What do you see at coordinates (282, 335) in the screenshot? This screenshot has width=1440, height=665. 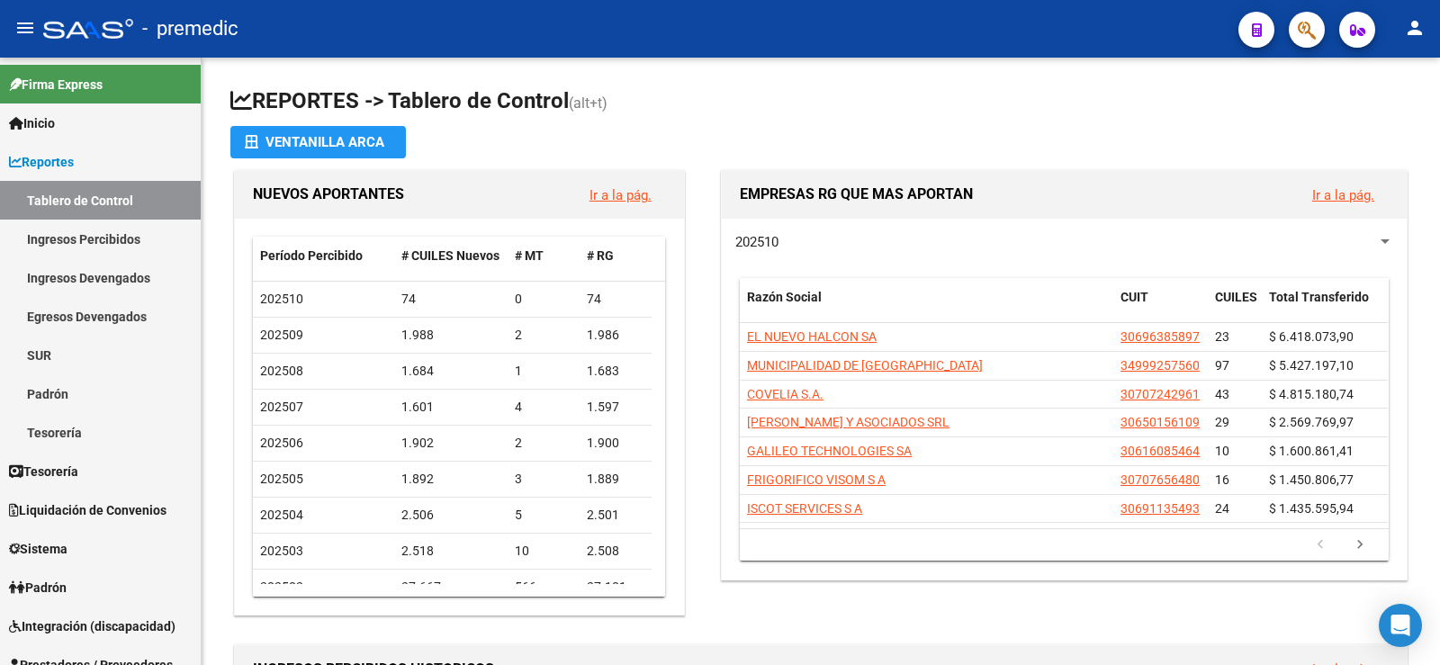 I see `span: 202509` at bounding box center [282, 335].